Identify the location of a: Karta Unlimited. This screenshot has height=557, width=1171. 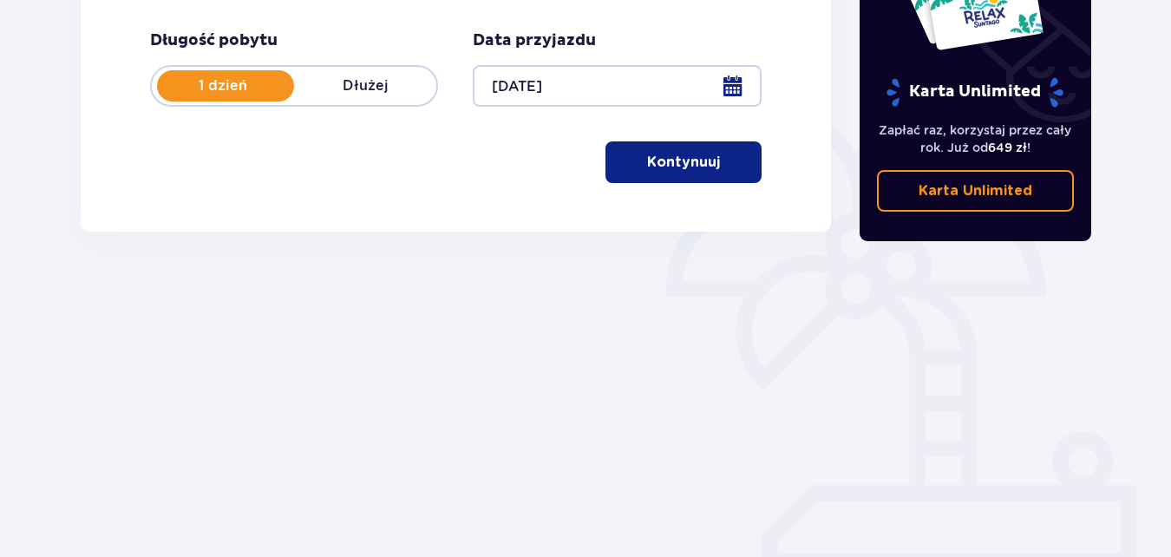
(976, 191).